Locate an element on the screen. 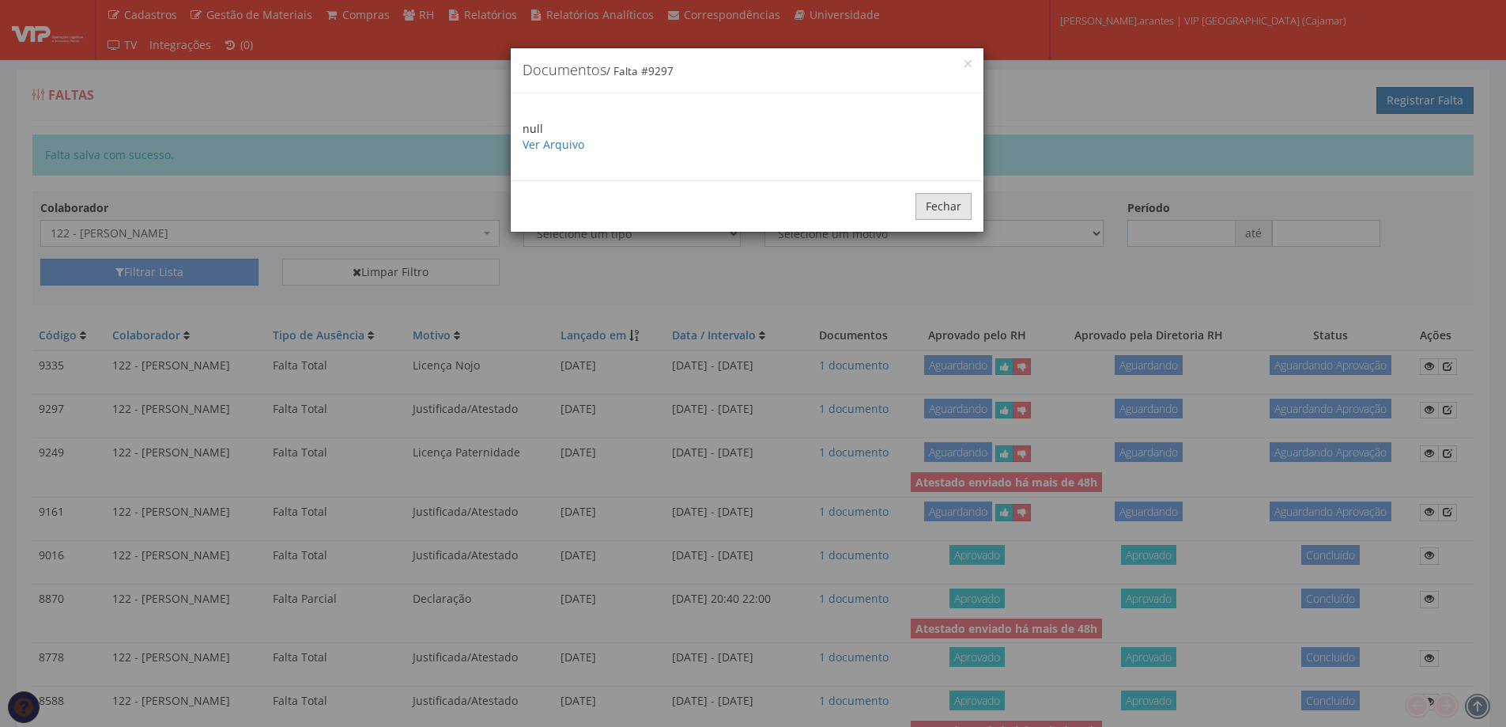 The height and width of the screenshot is (727, 1506). h4: Documentos is located at coordinates (747, 70).